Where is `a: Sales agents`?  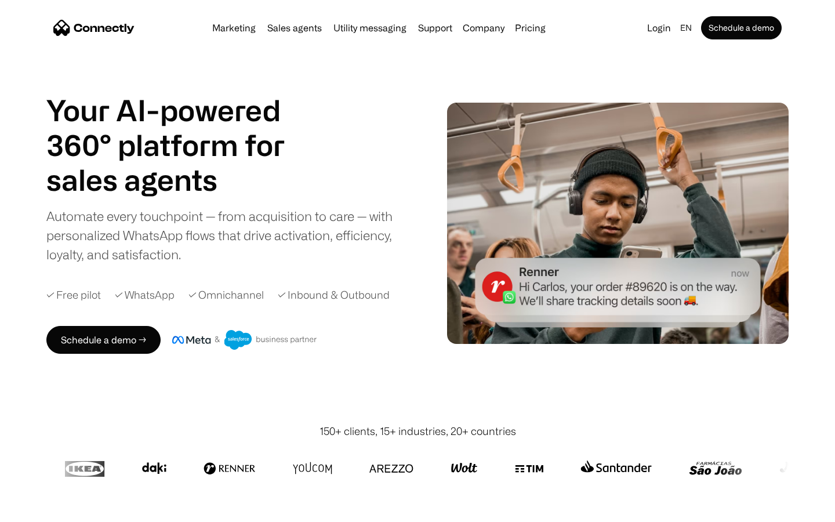
a: Sales agents is located at coordinates (294, 28).